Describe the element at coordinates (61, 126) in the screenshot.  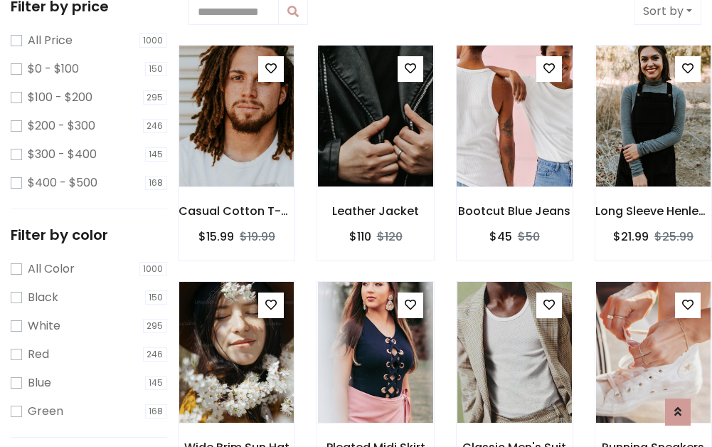
I see `label: $200 - $300` at that location.